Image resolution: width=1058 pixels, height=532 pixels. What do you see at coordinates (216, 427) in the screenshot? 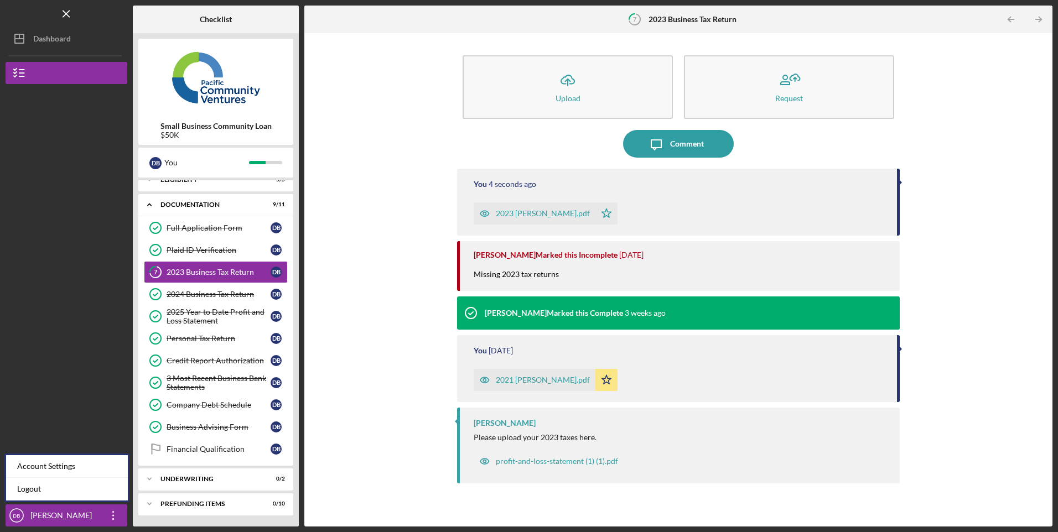
I see `a: Business Advising FormDB` at bounding box center [216, 427].